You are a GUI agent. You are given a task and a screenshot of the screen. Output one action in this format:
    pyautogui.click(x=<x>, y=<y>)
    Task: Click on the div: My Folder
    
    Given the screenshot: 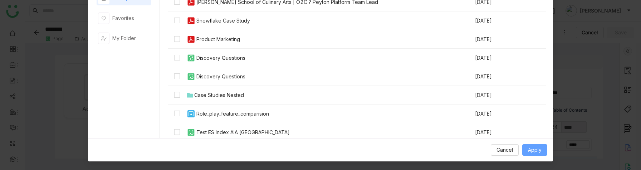 What is the action you would take?
    pyautogui.click(x=124, y=38)
    